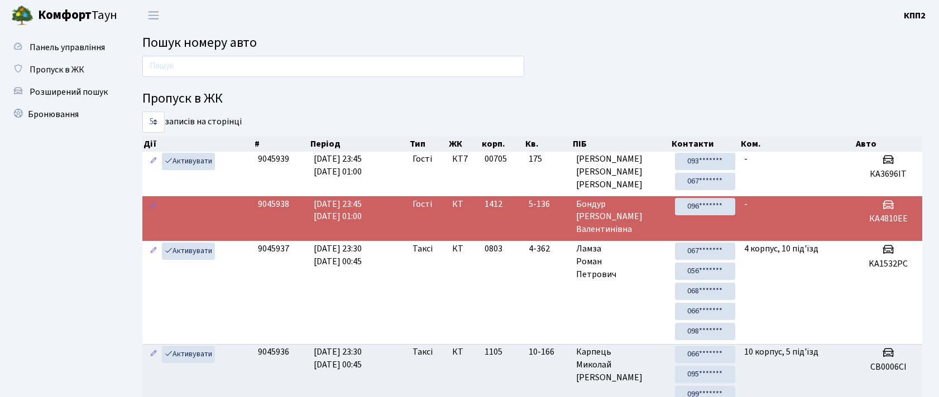 This screenshot has height=397, width=939. Describe the element at coordinates (888, 367) in the screenshot. I see `h5: CB0006CI` at that location.